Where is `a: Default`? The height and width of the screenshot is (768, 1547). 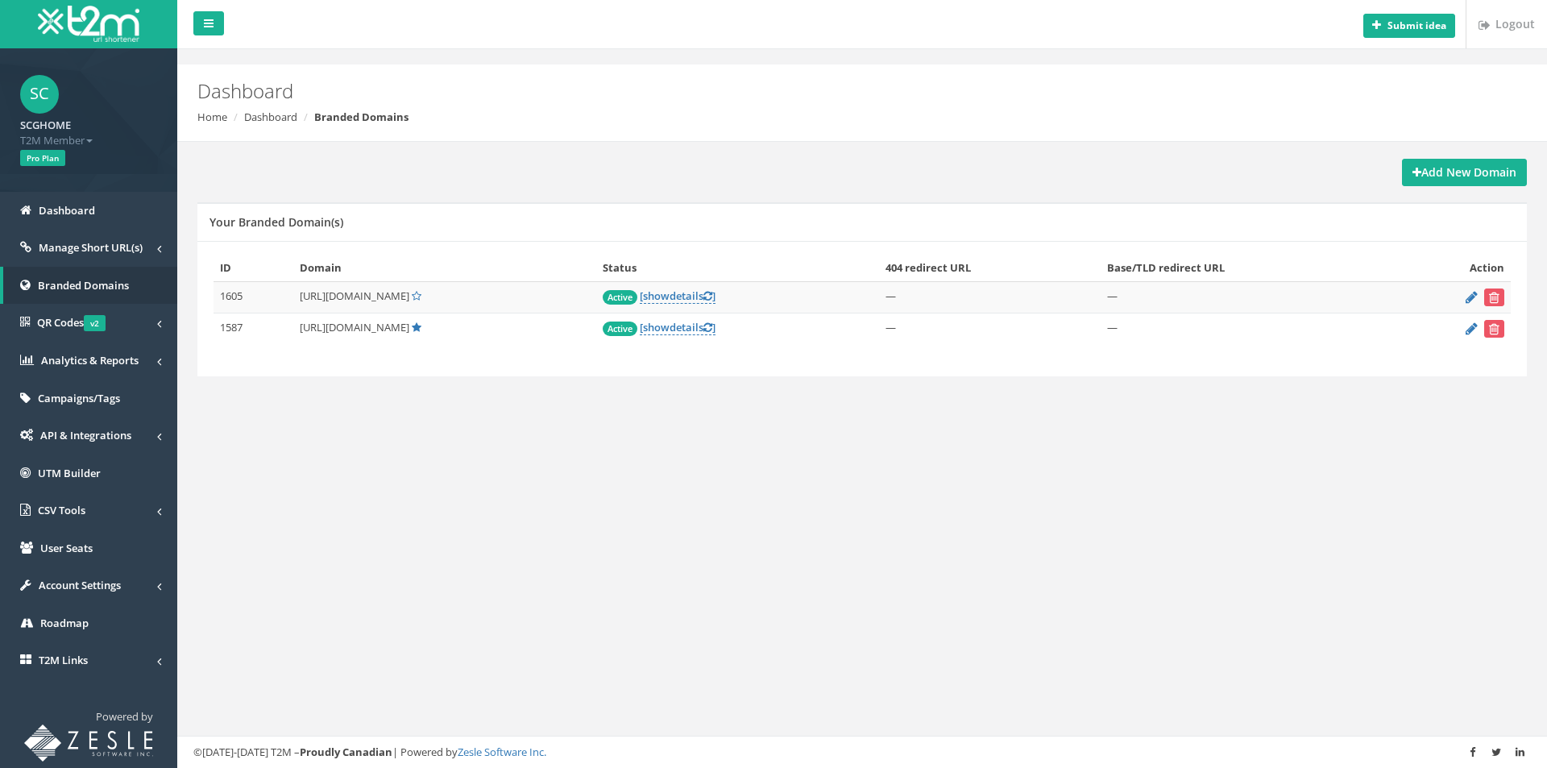
a: Default is located at coordinates (417, 327).